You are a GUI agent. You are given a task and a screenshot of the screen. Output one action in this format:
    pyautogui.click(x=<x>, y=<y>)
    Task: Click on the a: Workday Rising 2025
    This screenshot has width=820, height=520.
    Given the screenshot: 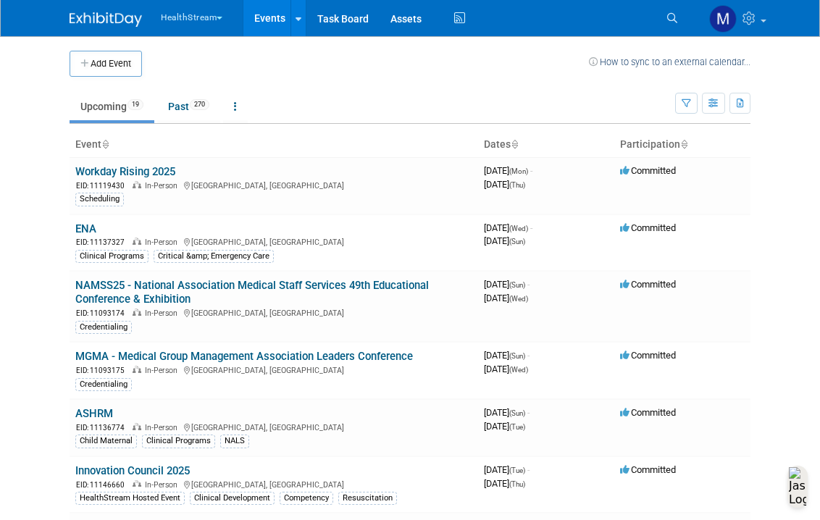 What is the action you would take?
    pyautogui.click(x=125, y=172)
    